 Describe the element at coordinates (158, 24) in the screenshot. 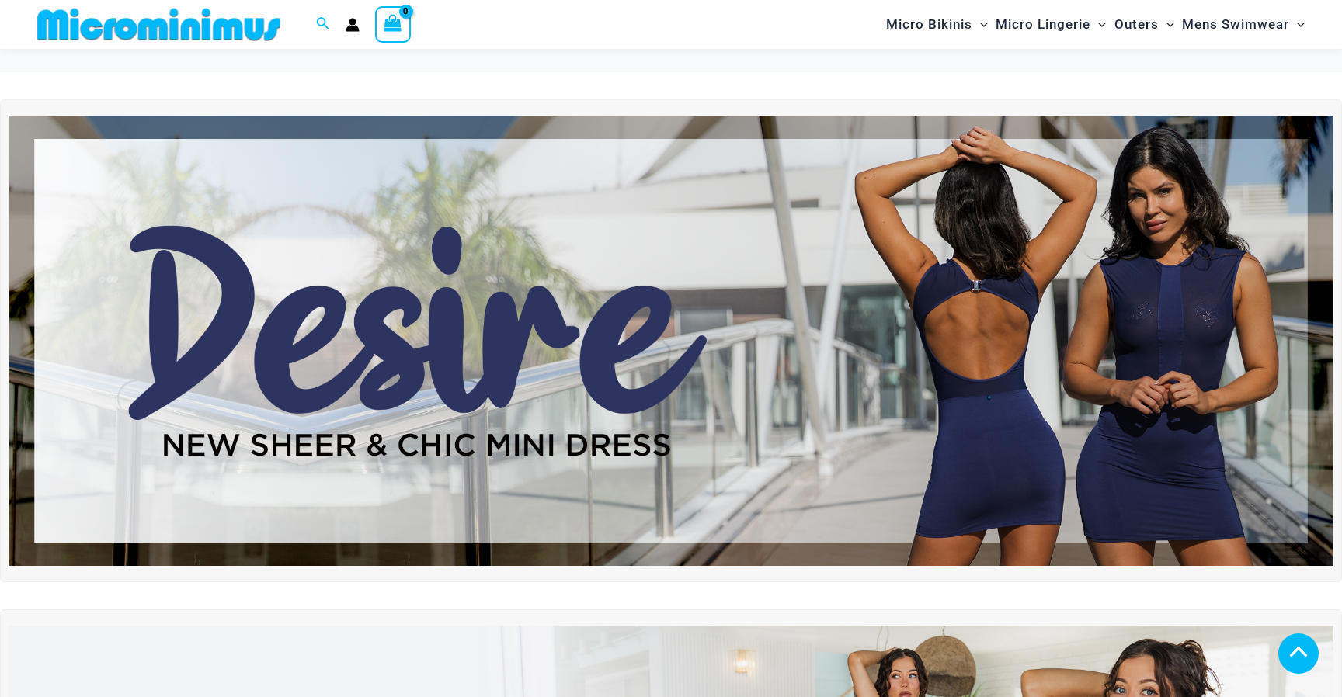

I see `img: MM SHOP LOGO FLAT` at that location.